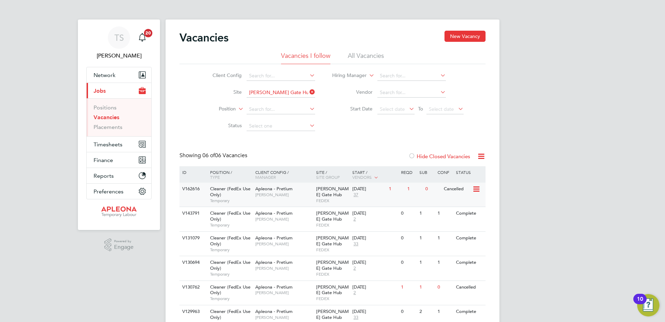 This screenshot has width=665, height=322. Describe the element at coordinates (119, 212) in the screenshot. I see `a: Go to home page` at that location.